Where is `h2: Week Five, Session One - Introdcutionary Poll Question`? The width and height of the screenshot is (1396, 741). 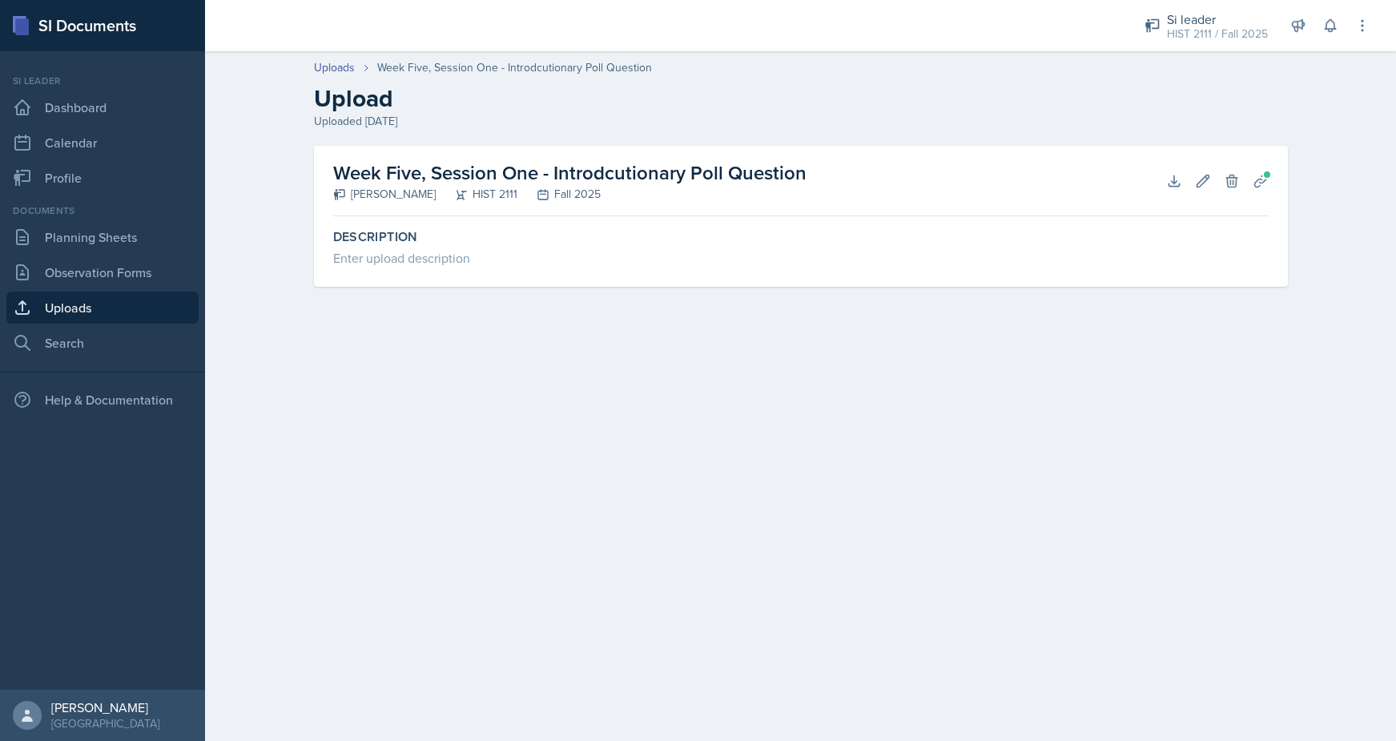
h2: Week Five, Session One - Introdcutionary Poll Question is located at coordinates (569, 173).